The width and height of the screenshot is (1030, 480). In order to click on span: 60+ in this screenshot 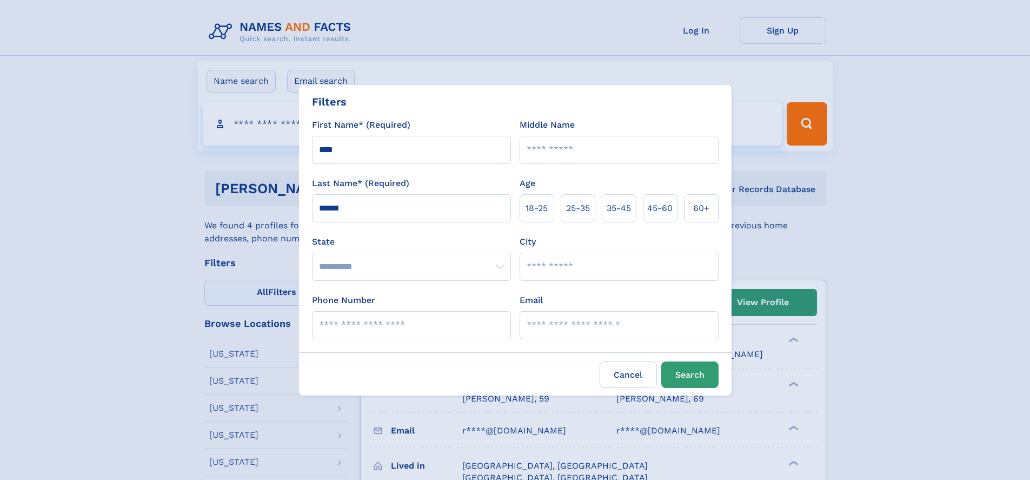, I will do `click(701, 208)`.